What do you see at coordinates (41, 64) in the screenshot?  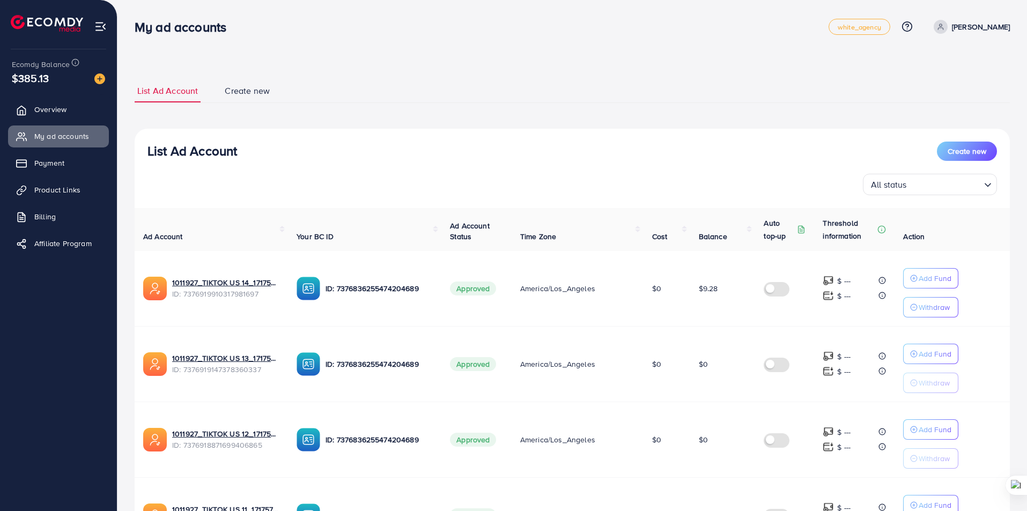 I see `span: Ecomdy Balance` at bounding box center [41, 64].